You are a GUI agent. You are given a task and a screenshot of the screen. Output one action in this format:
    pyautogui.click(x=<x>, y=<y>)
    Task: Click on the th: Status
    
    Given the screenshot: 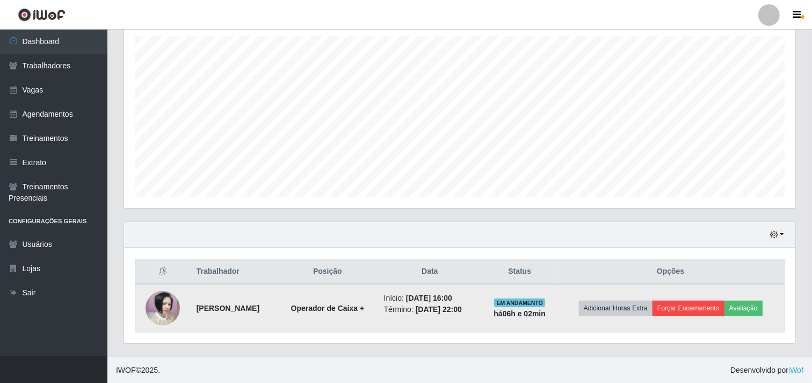 What is the action you would take?
    pyautogui.click(x=520, y=271)
    